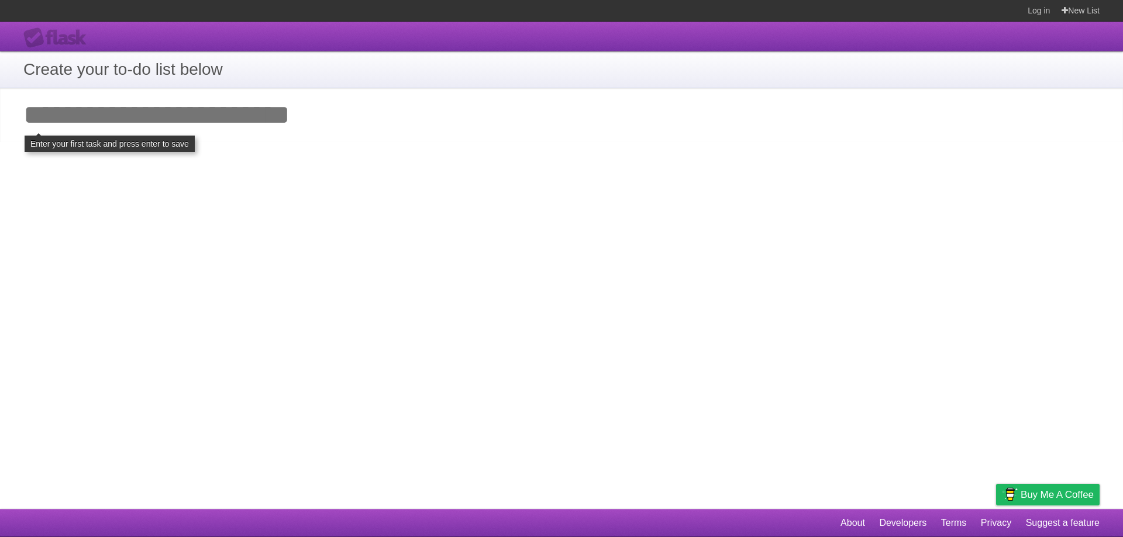 Image resolution: width=1123 pixels, height=537 pixels. What do you see at coordinates (58, 38) in the screenshot?
I see `div: Flask` at bounding box center [58, 38].